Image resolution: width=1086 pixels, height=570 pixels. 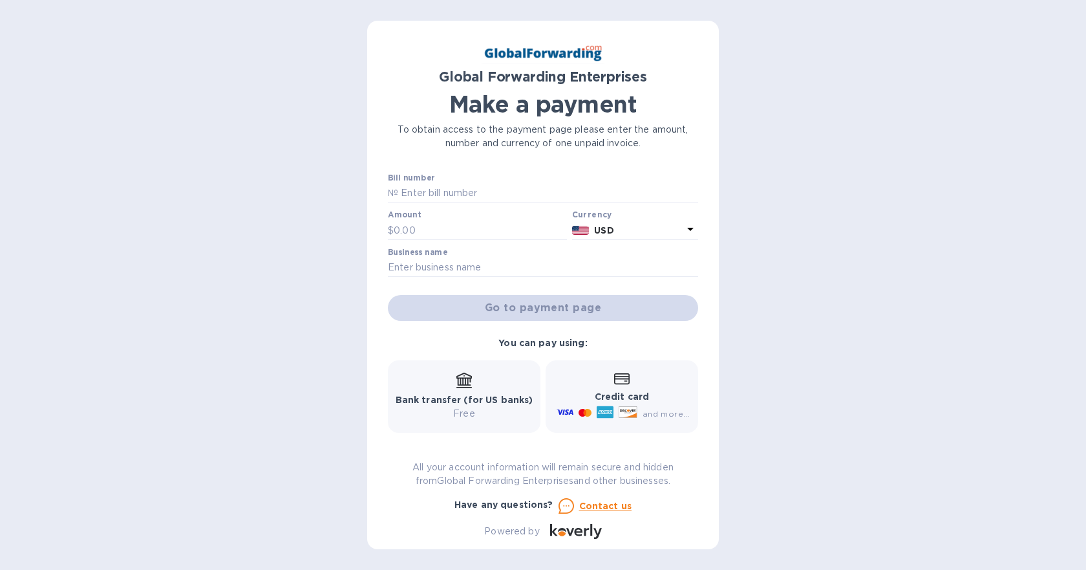 I want to click on b: USD, so click(x=604, y=230).